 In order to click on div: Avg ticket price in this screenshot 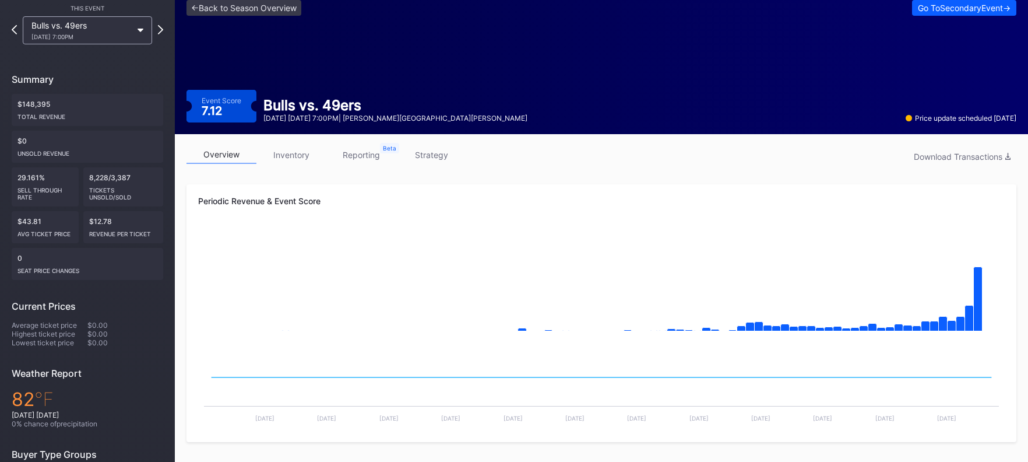, I will do `click(45, 231)`.